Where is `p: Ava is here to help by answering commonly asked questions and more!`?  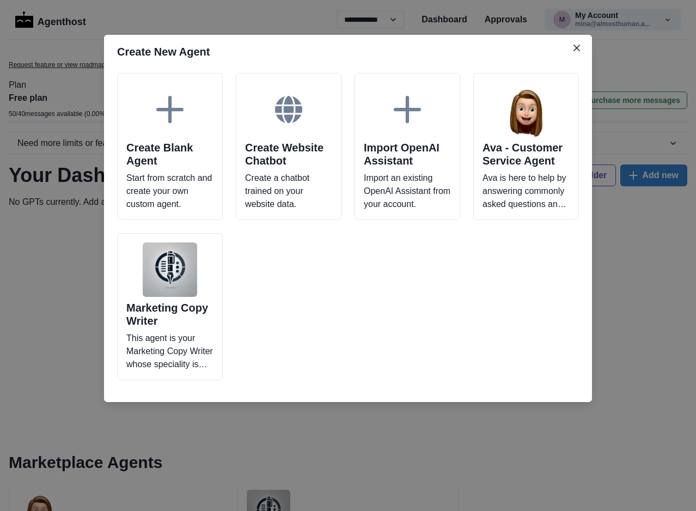
p: Ava is here to help by answering commonly asked questions and more! is located at coordinates (526, 191).